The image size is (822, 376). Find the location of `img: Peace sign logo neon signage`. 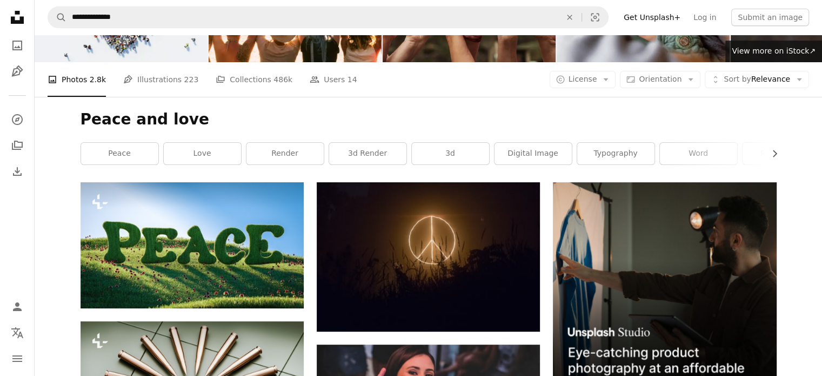

img: Peace sign logo neon signage is located at coordinates (428, 256).